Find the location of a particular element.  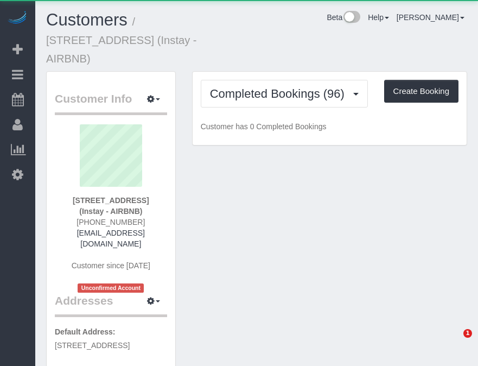

img: Automaid Logo is located at coordinates (17, 18).